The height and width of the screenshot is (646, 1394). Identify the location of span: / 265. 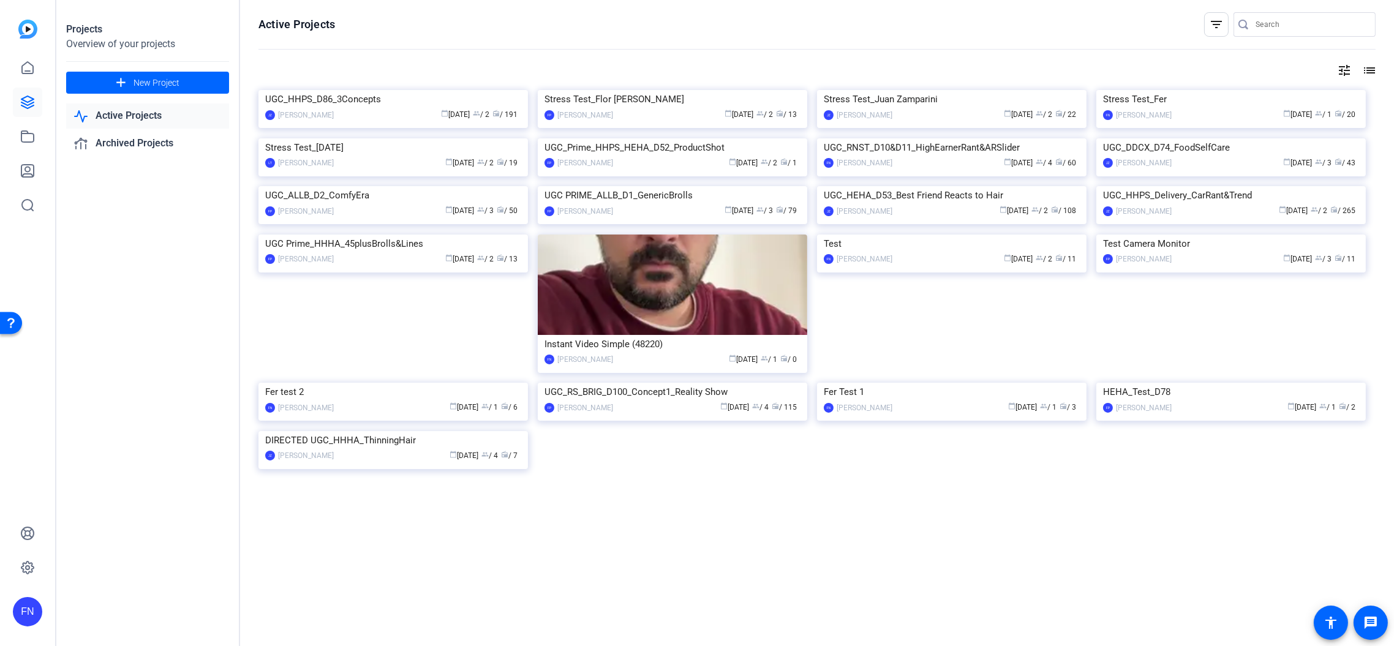
(1344, 211).